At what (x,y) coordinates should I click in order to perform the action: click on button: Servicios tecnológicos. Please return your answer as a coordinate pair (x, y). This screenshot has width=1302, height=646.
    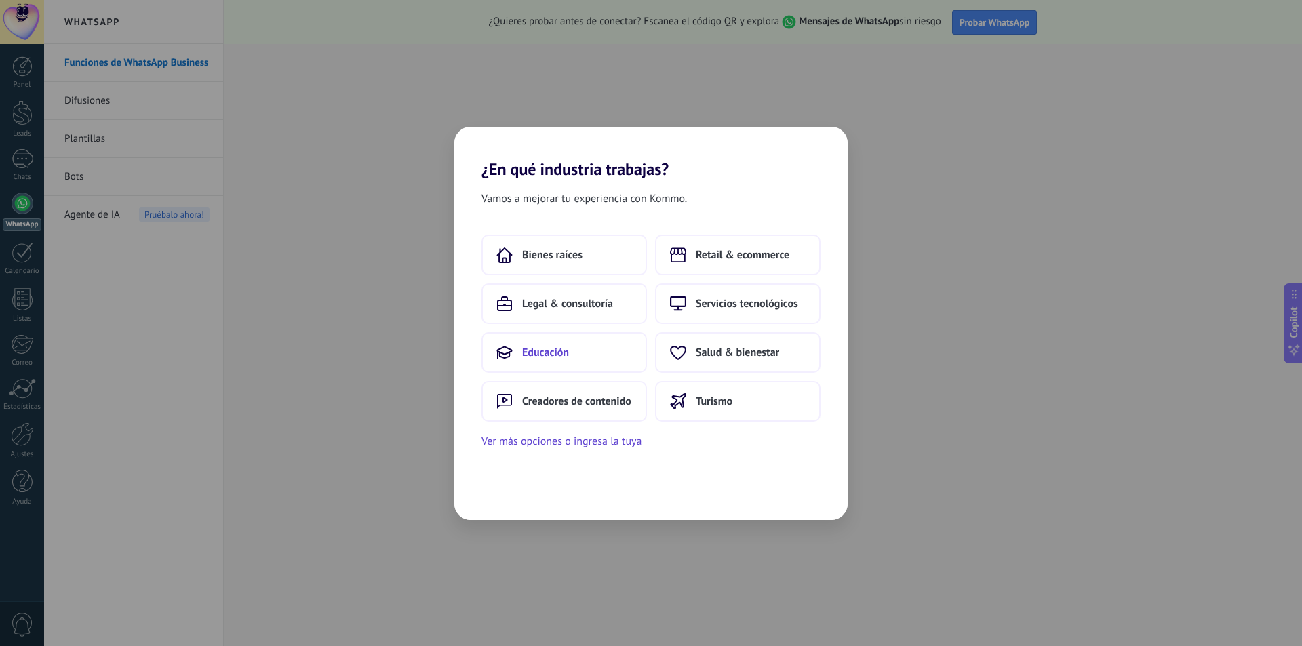
    Looking at the image, I should click on (738, 304).